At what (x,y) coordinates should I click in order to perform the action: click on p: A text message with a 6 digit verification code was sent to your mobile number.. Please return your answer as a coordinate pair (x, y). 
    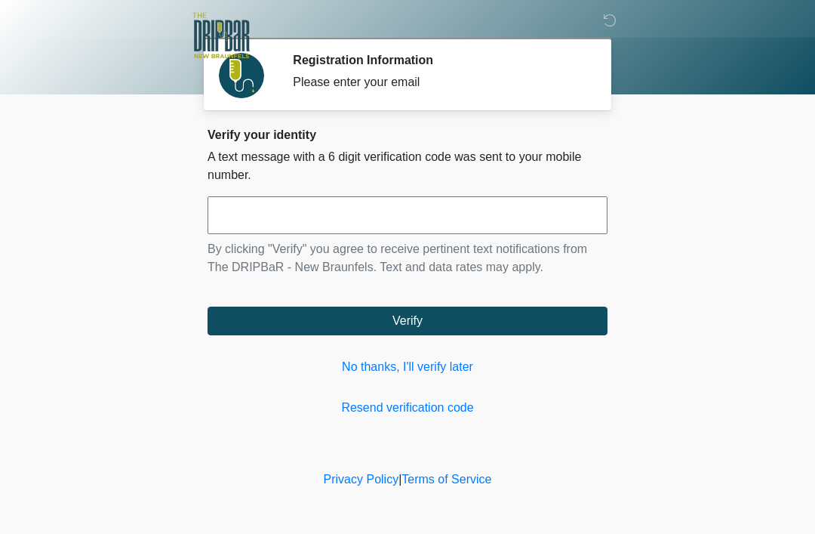
    Looking at the image, I should click on (408, 166).